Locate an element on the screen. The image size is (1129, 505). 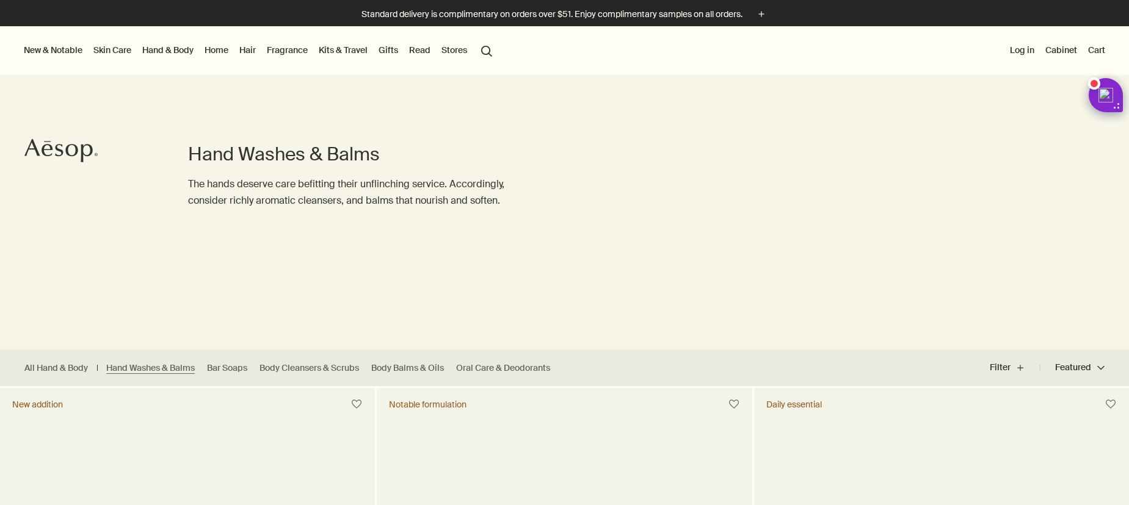
button: New & Notable is located at coordinates (53, 50).